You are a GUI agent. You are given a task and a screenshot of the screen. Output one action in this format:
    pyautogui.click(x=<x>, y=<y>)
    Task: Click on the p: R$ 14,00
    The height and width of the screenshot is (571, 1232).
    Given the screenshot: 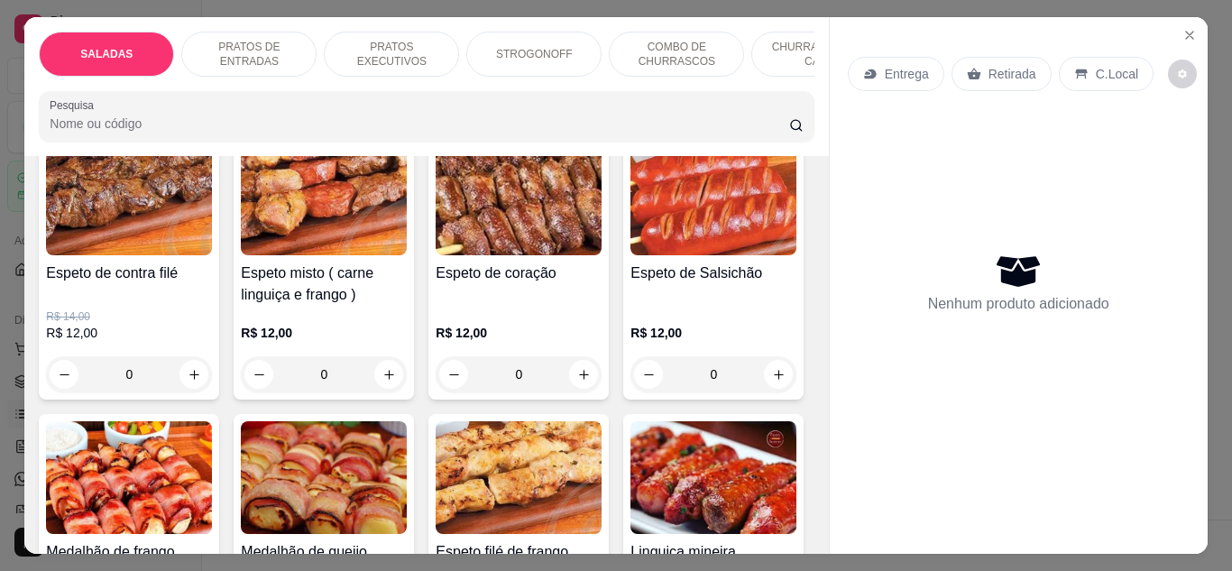 What is the action you would take?
    pyautogui.click(x=129, y=316)
    